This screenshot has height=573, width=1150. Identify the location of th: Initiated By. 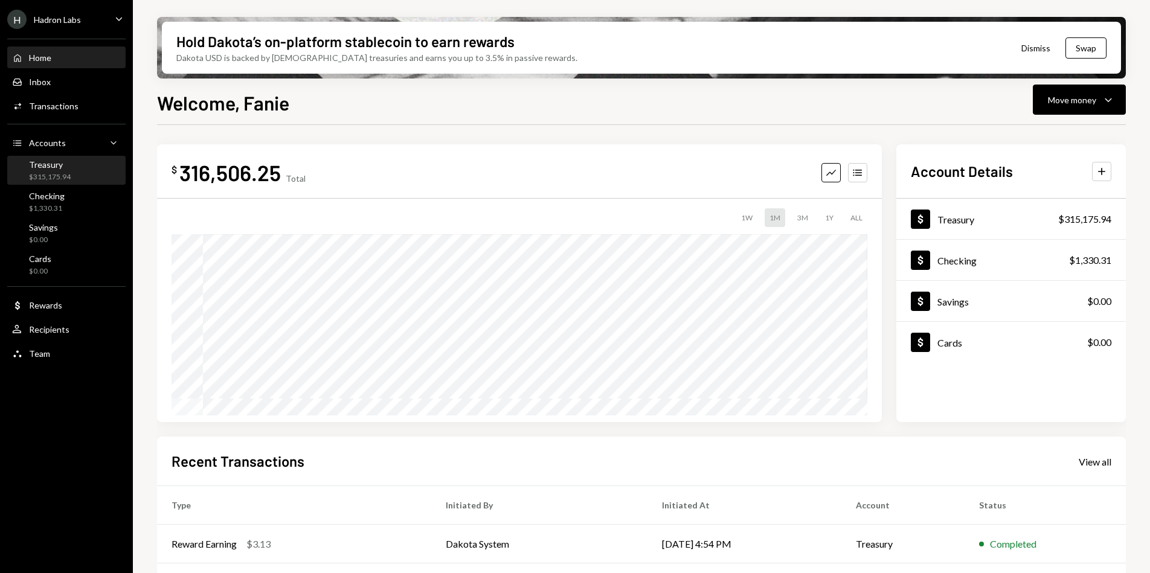
(539, 505).